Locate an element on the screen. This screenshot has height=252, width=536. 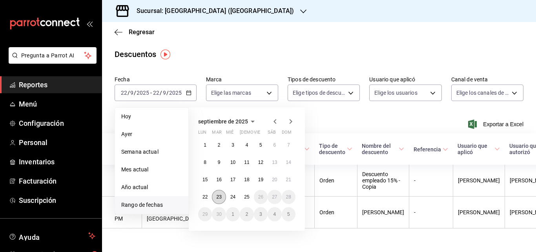
abbr: 2 de septiembre de 2025 is located at coordinates (219, 145).